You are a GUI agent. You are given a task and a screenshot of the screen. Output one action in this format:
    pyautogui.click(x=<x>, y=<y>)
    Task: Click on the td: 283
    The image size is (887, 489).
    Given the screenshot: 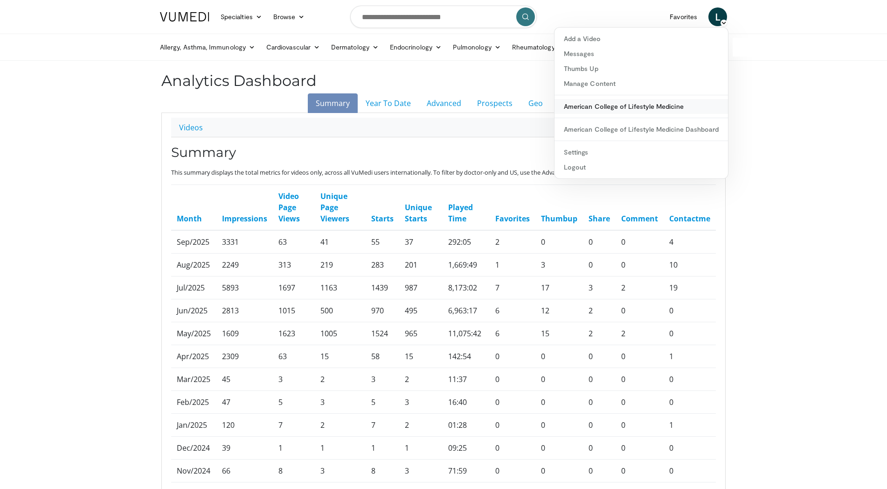 What is the action you would take?
    pyautogui.click(x=383, y=265)
    